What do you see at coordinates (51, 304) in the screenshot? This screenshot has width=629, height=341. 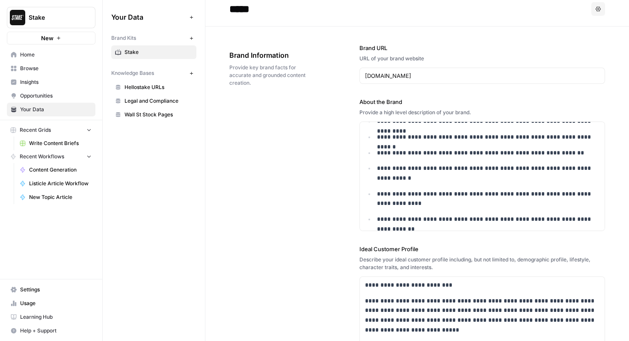 I see `a: Usage` at bounding box center [51, 304].